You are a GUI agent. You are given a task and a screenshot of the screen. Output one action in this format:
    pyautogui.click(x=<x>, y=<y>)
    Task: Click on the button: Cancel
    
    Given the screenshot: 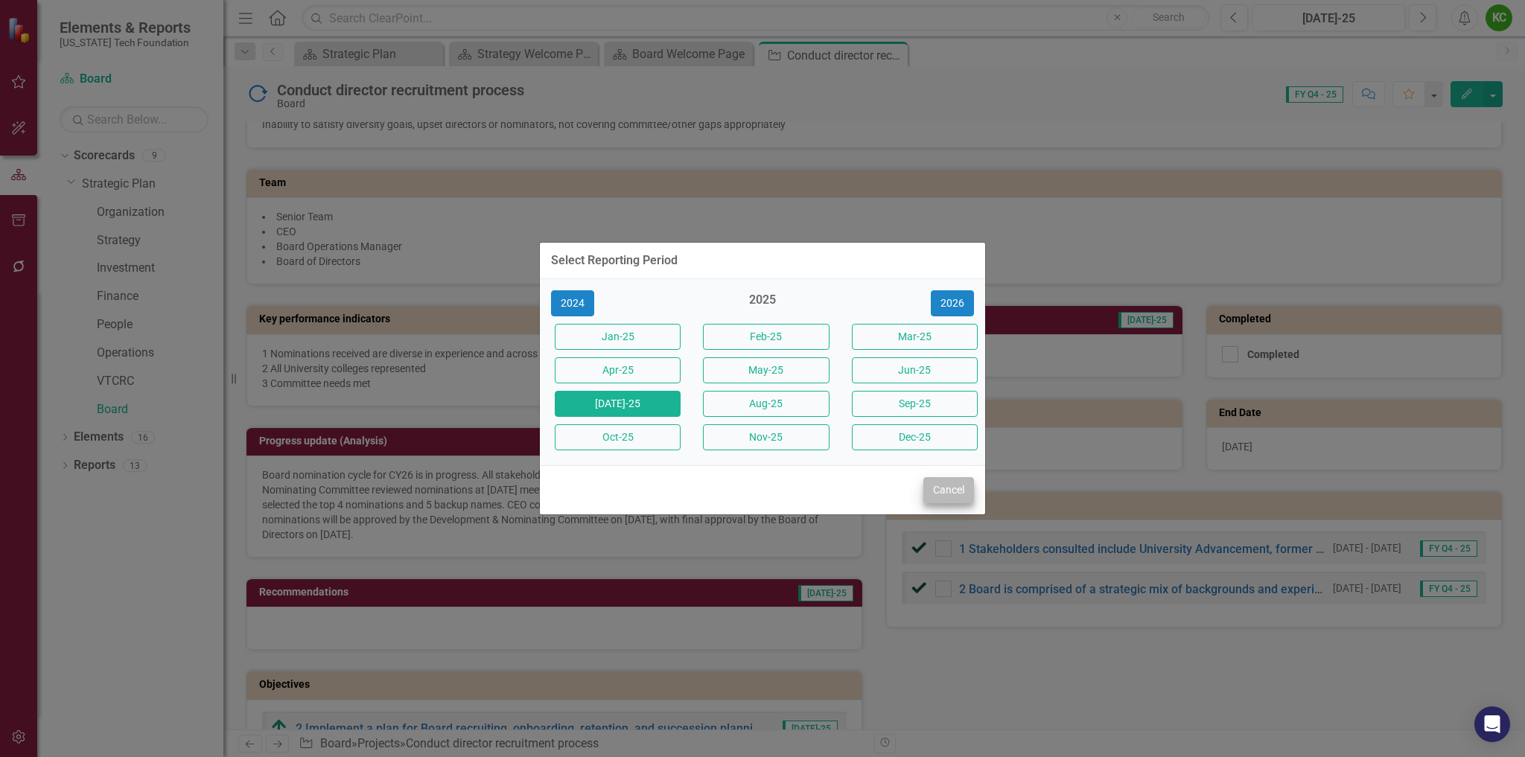 What is the action you would take?
    pyautogui.click(x=948, y=490)
    